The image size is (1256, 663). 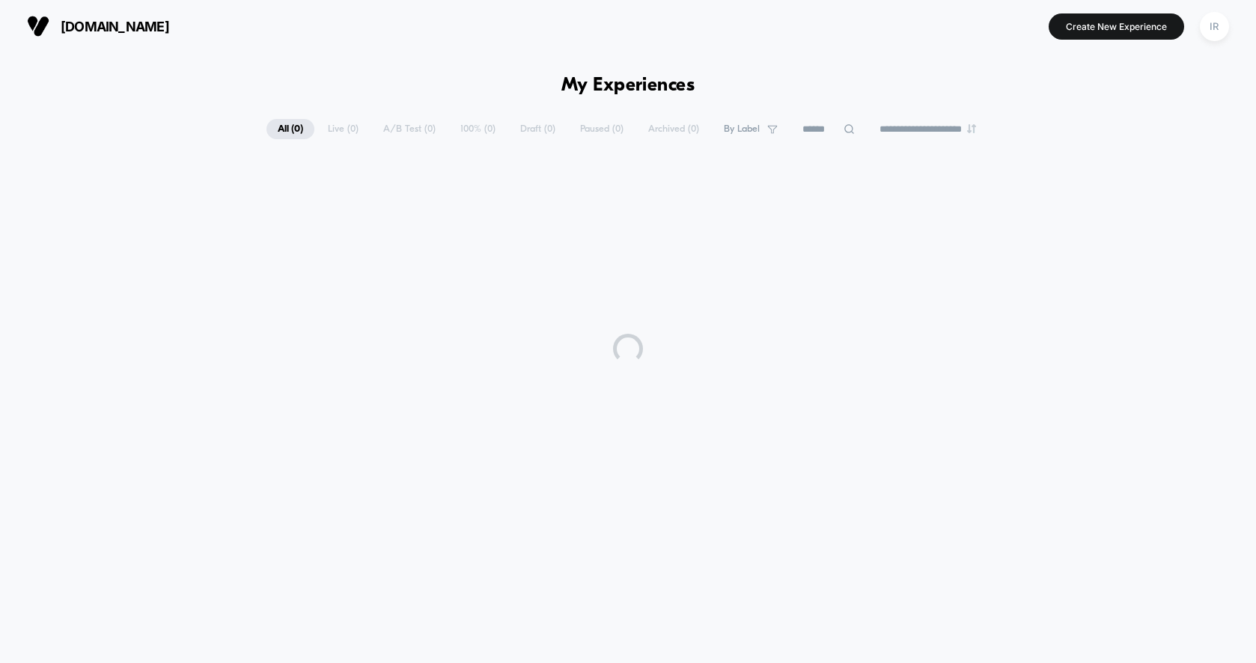 What do you see at coordinates (290, 129) in the screenshot?
I see `span: All ( 0 )` at bounding box center [290, 129].